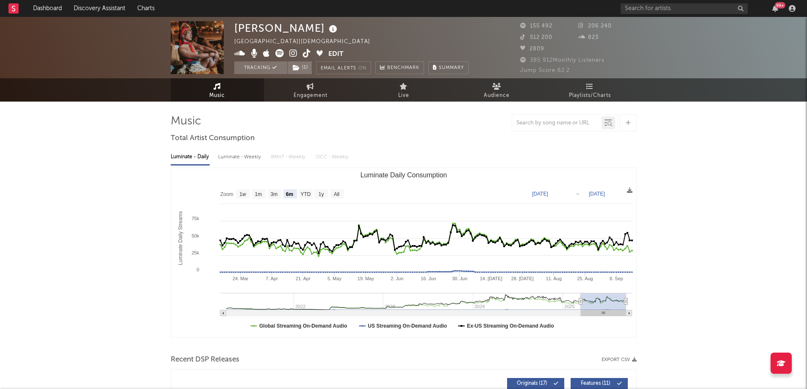  I want to click on input: Search by song name or URL, so click(557, 123).